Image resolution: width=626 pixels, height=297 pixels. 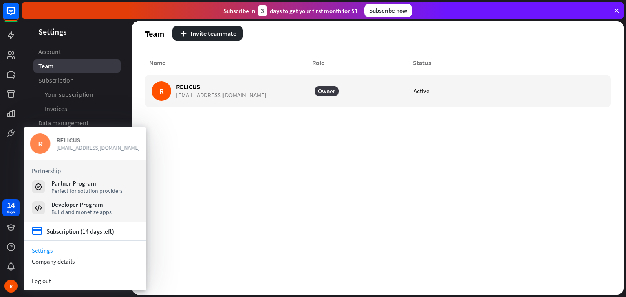 I want to click on span: Account, so click(x=49, y=52).